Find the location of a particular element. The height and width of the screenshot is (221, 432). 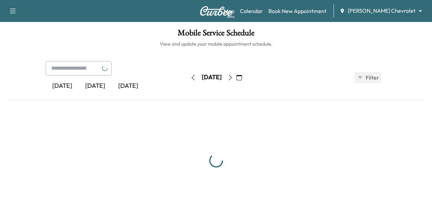

a: Calendar is located at coordinates (251, 11).